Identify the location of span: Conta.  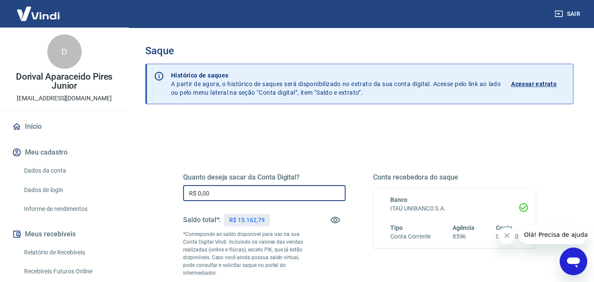
(504, 227).